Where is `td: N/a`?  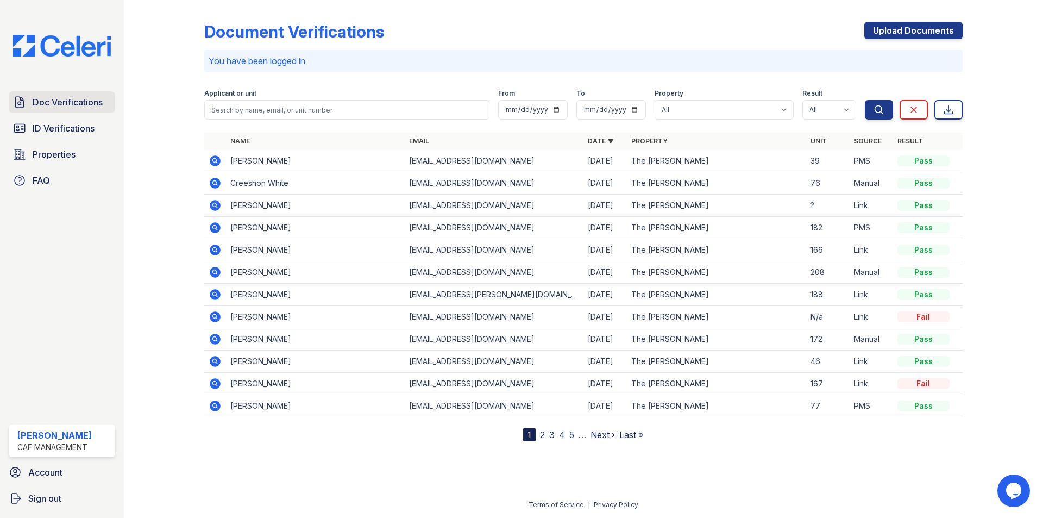
td: N/a is located at coordinates (828, 317).